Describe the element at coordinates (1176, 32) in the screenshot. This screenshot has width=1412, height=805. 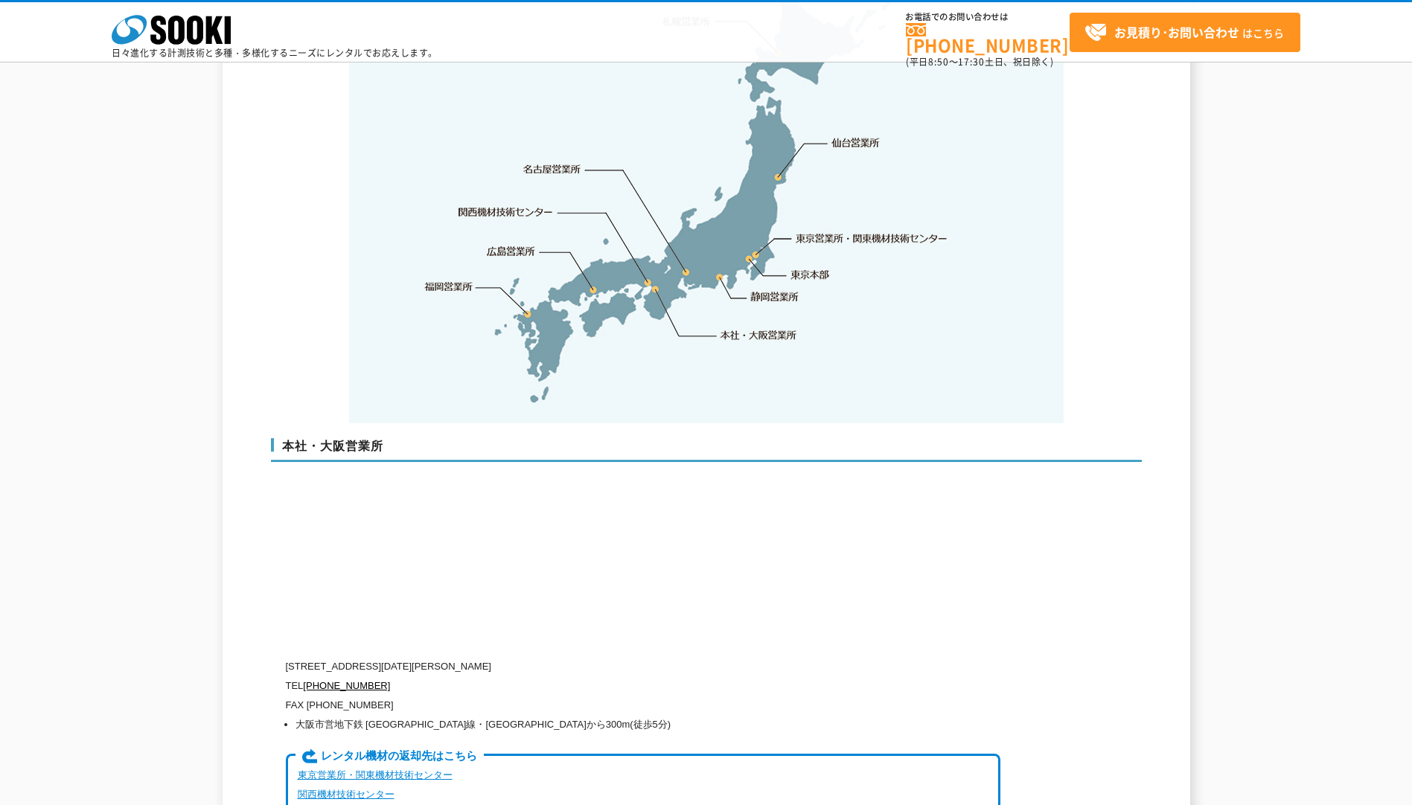
I see `strong: お見積り･お問い合わせ` at that location.